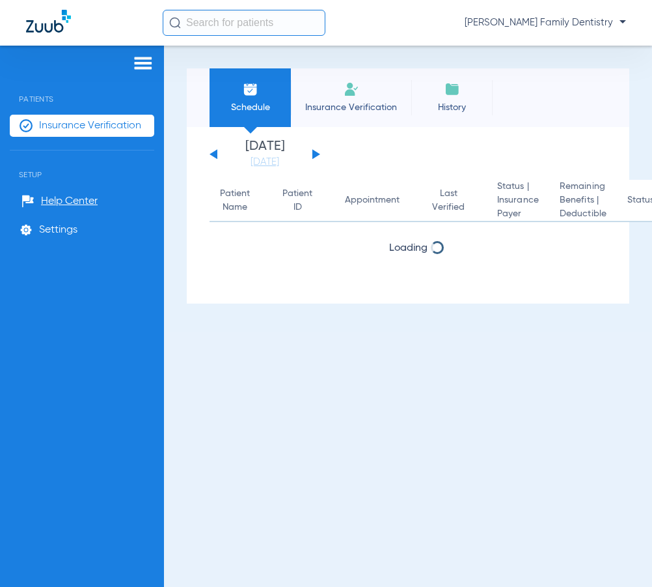 The image size is (652, 587). What do you see at coordinates (250, 107) in the screenshot?
I see `span: Schedule` at bounding box center [250, 107].